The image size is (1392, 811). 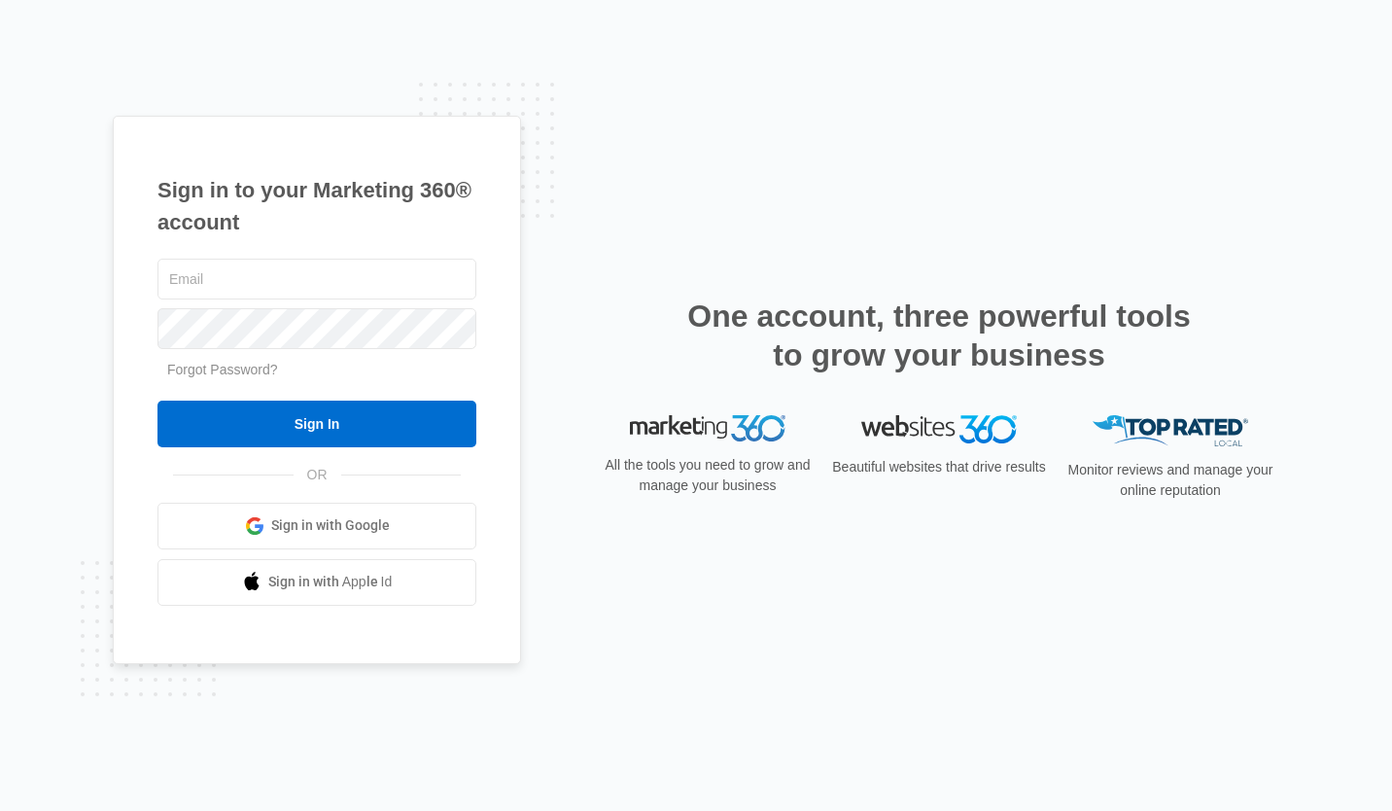 I want to click on input: Sign In, so click(x=317, y=424).